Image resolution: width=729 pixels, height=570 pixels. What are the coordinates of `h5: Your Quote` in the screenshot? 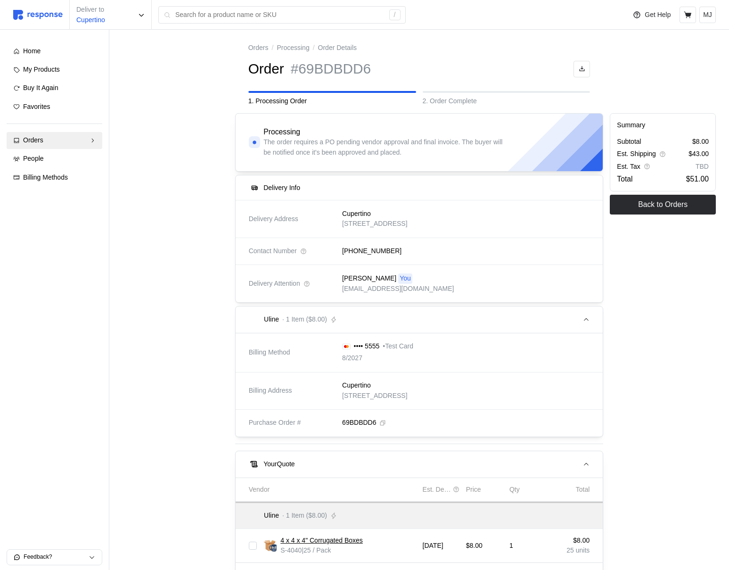 It's located at (279, 464).